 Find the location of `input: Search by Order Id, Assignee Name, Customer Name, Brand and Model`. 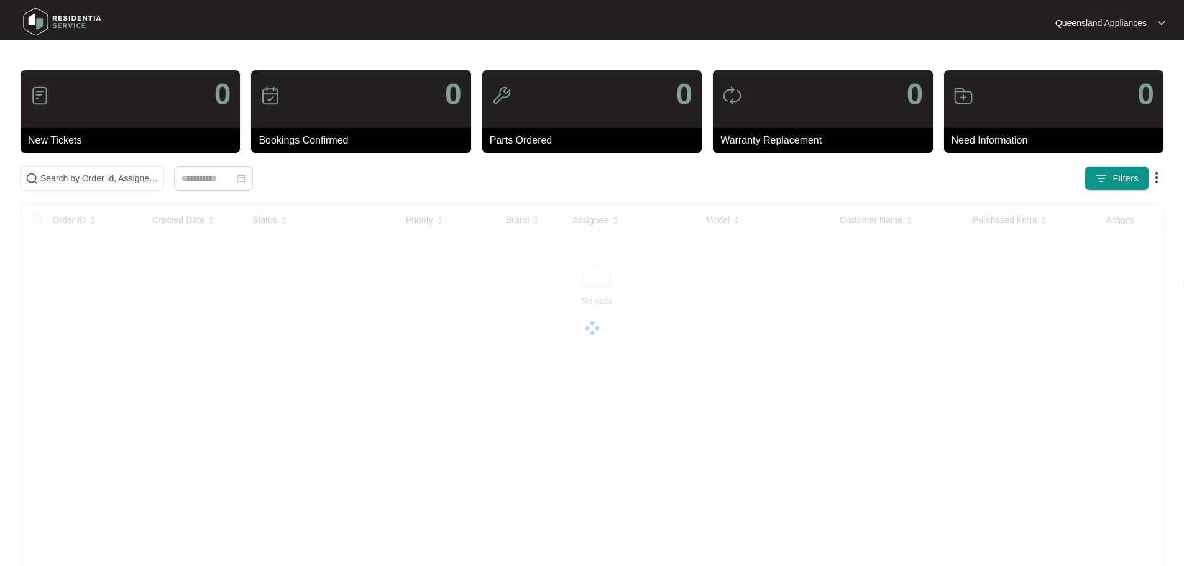

input: Search by Order Id, Assignee Name, Customer Name, Brand and Model is located at coordinates (99, 178).